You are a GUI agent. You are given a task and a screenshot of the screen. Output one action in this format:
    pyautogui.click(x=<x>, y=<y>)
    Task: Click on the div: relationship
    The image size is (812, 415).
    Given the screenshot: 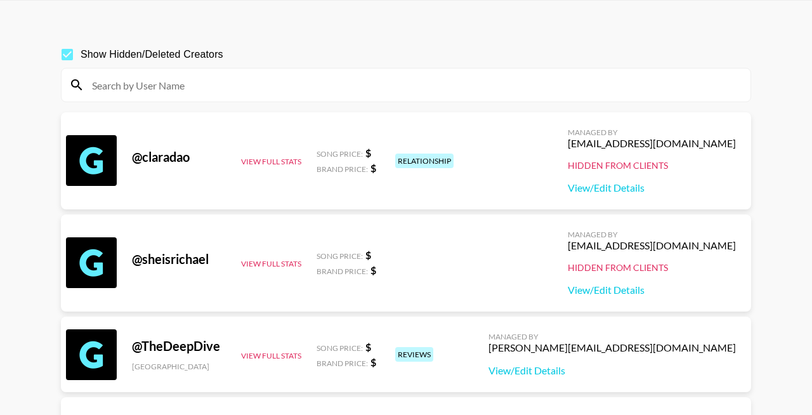 What is the action you would take?
    pyautogui.click(x=424, y=160)
    